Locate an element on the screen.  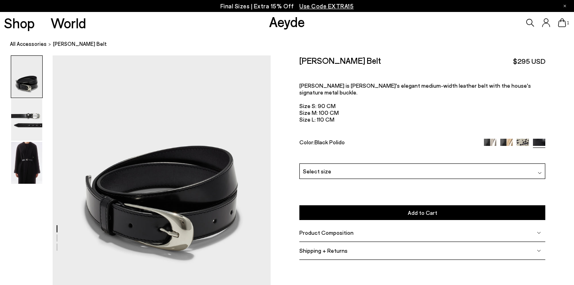
span: Navigate to /collections/ss25-final-sizes is located at coordinates (326, 6).